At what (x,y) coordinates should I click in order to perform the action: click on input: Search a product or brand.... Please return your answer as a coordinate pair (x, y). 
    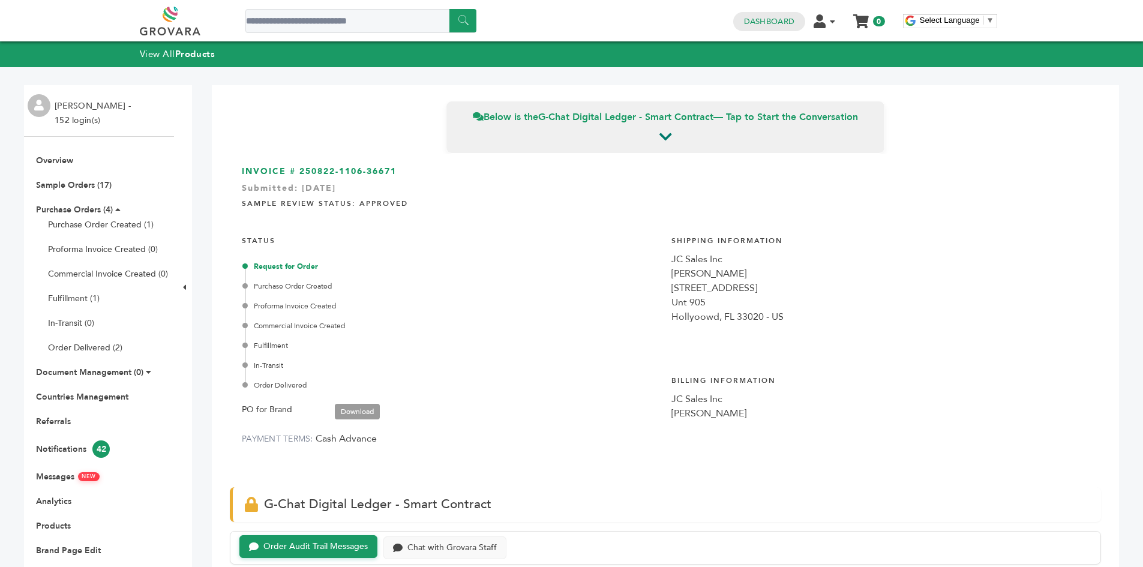
    Looking at the image, I should click on (361, 21).